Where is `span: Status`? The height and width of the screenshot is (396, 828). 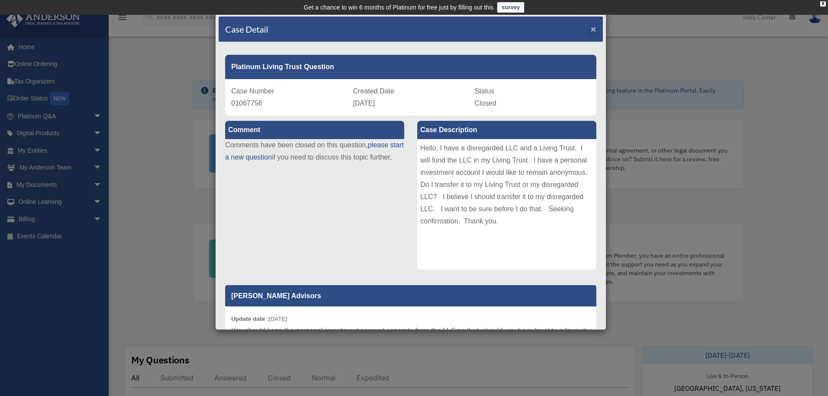 span: Status is located at coordinates (484, 91).